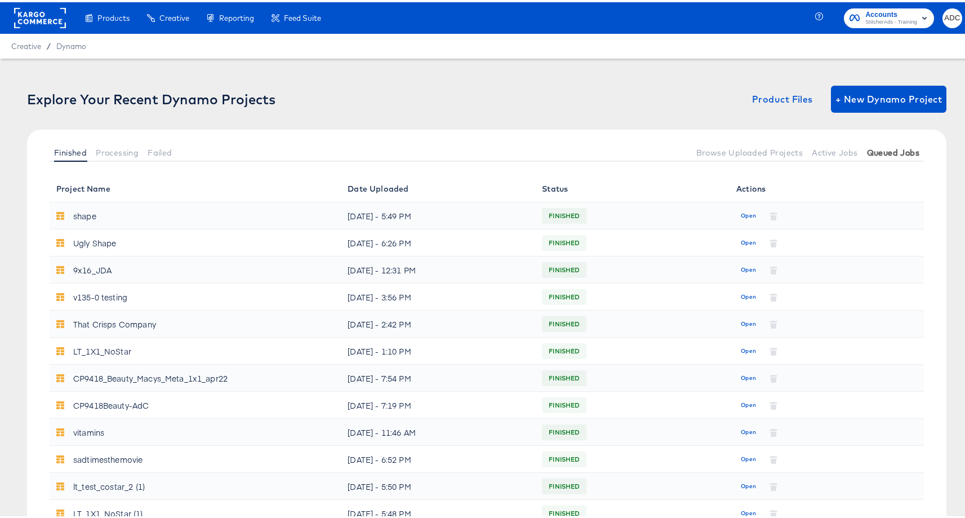 The height and width of the screenshot is (518, 965). What do you see at coordinates (888, 97) in the screenshot?
I see `span: + New Dynamo Project` at bounding box center [888, 97].